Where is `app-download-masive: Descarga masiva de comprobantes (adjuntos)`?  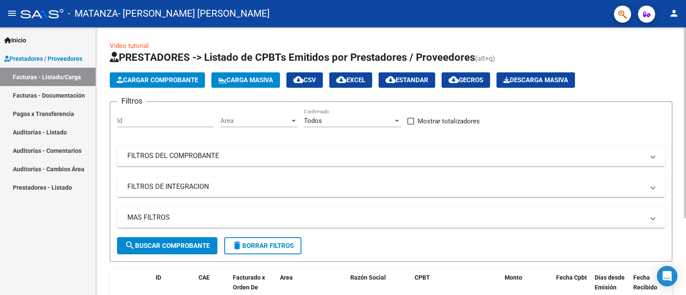
app-download-masive: Descarga masiva de comprobantes (adjuntos) is located at coordinates (535, 80).